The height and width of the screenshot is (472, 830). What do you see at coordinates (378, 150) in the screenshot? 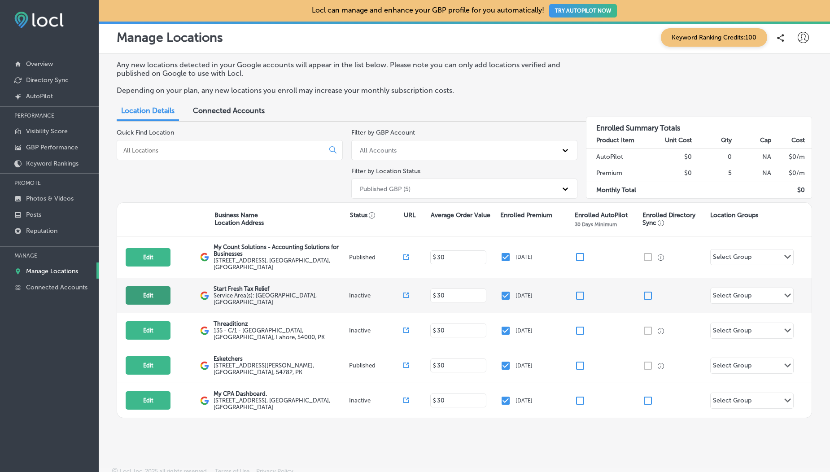
I see `div: All Accounts` at bounding box center [378, 150].